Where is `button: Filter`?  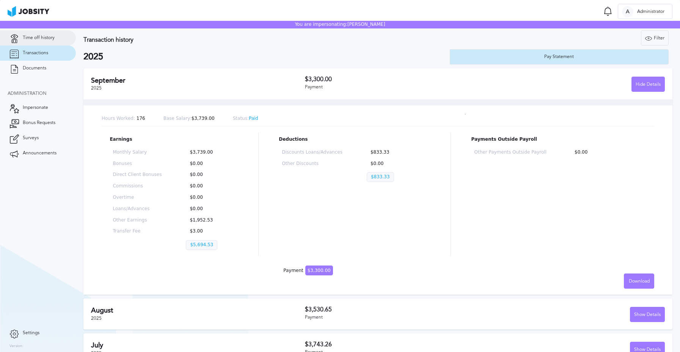
button: Filter is located at coordinates (655, 38).